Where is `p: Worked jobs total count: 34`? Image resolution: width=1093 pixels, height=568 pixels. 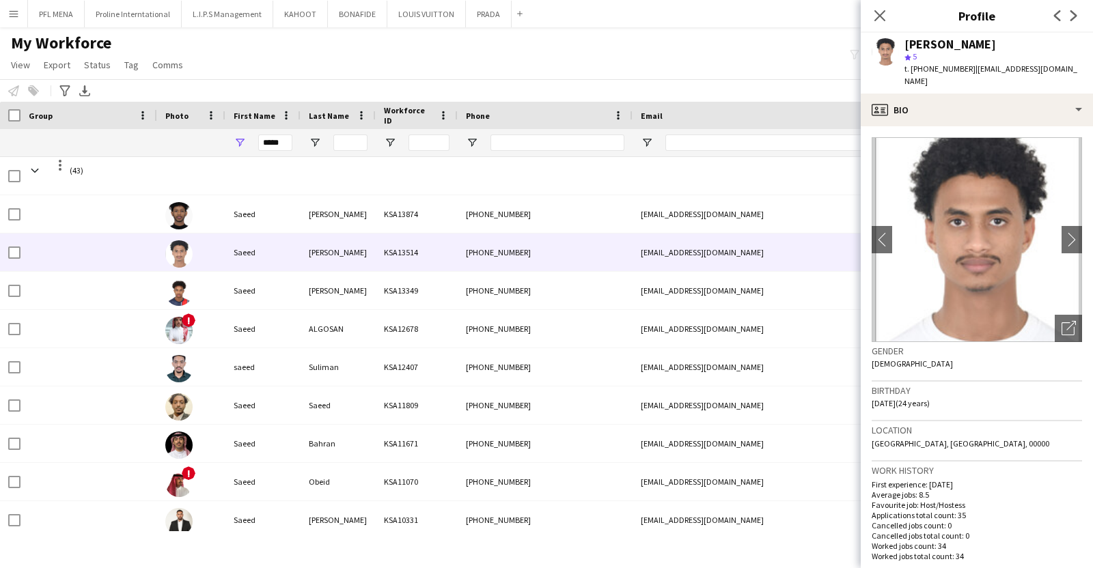
p: Worked jobs total count: 34 is located at coordinates (977, 556).